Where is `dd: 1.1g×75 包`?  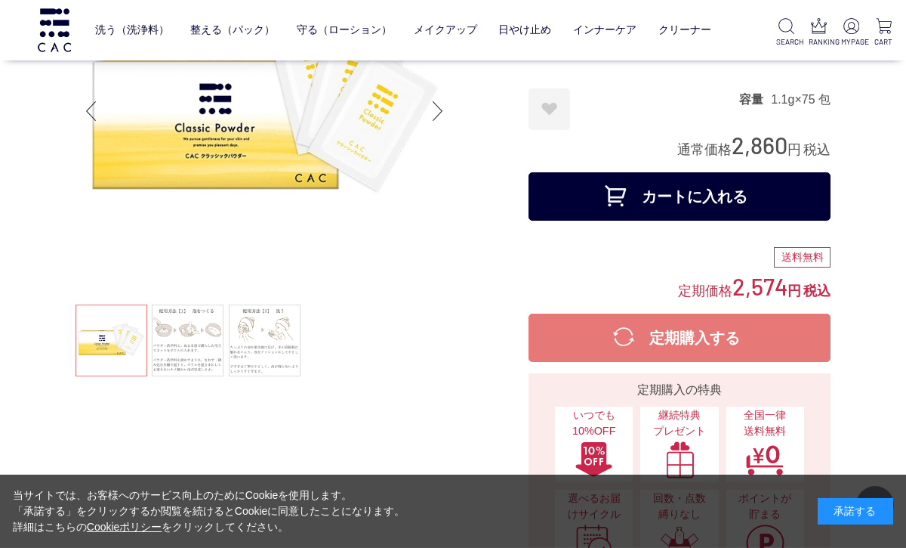 dd: 1.1g×75 包 is located at coordinates (801, 99).